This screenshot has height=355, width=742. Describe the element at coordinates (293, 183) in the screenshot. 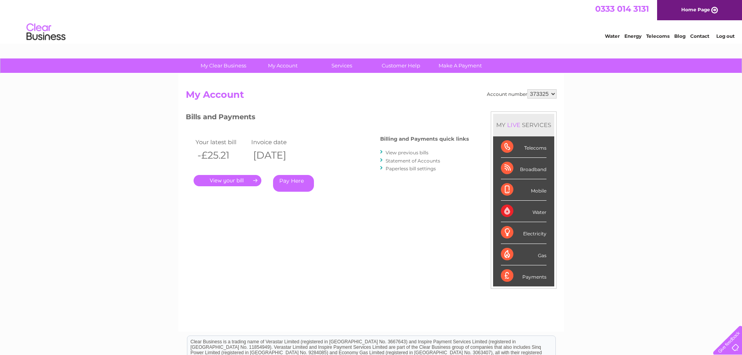

I see `a: Pay Here` at that location.